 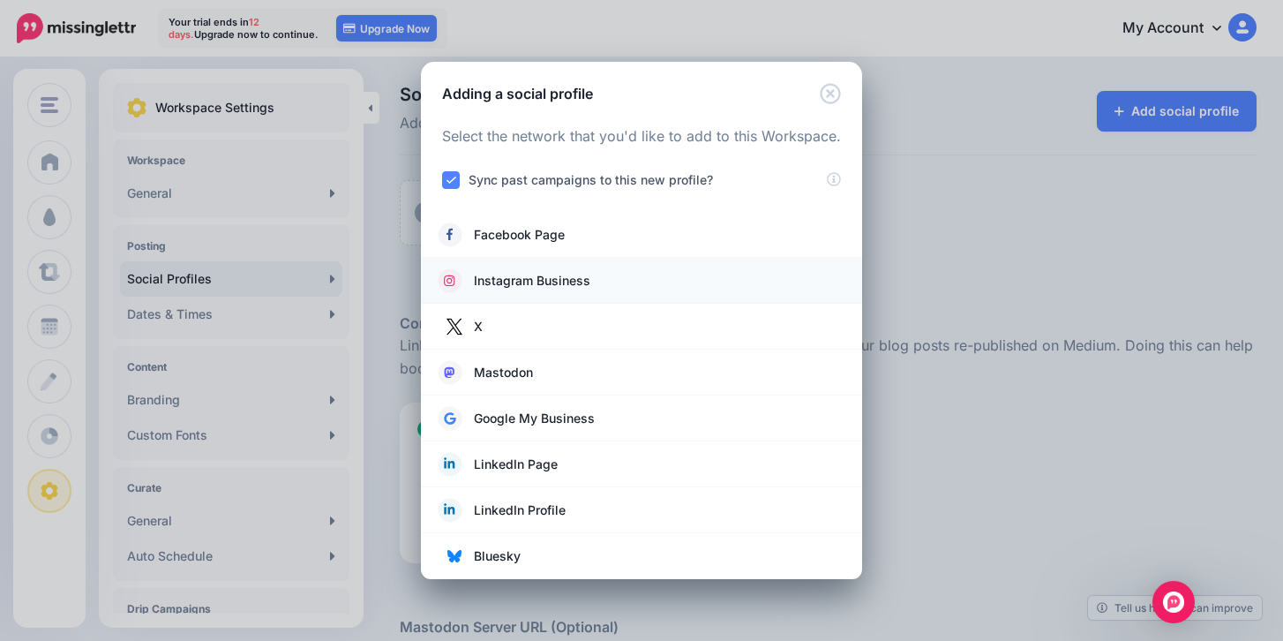 What do you see at coordinates (641, 137) in the screenshot?
I see `p: Select the network that you'd like to add to this Workspace.` at bounding box center [641, 137].